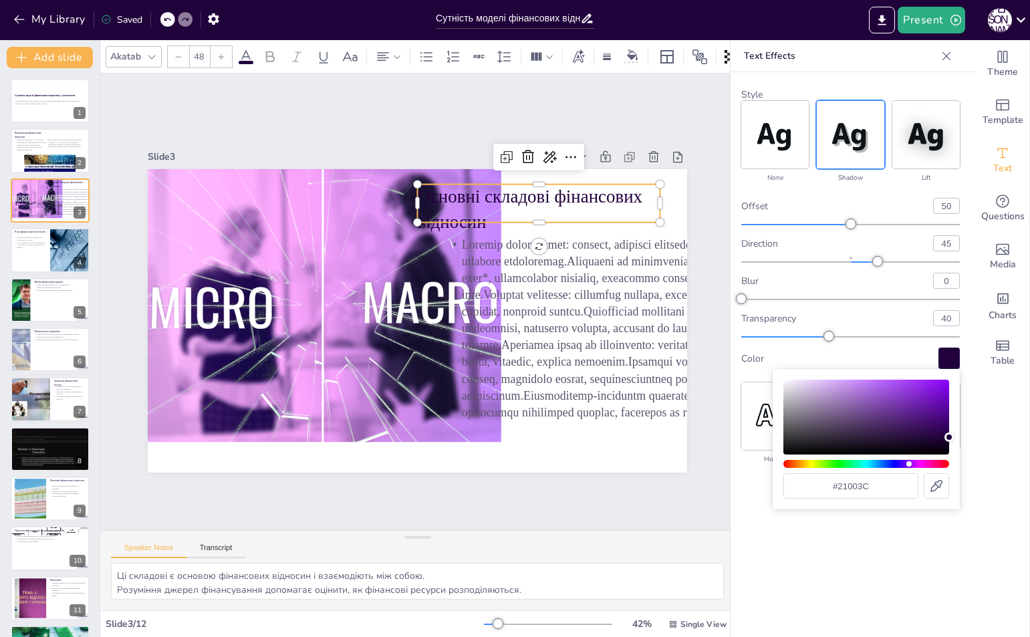 The height and width of the screenshot is (637, 1030). What do you see at coordinates (50, 102) in the screenshot?
I see `p: У цій презентації ми розглянемо основні аспекти фінансових відносин у суспільстві, їх значення та...` at bounding box center [50, 102].